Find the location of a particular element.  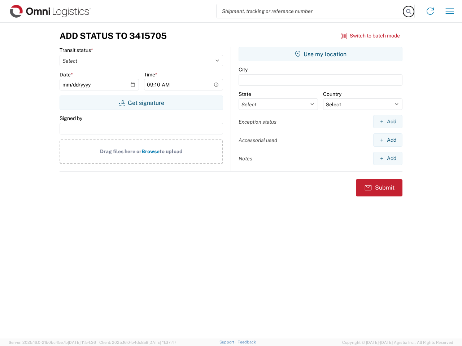

label: City is located at coordinates (243, 70).